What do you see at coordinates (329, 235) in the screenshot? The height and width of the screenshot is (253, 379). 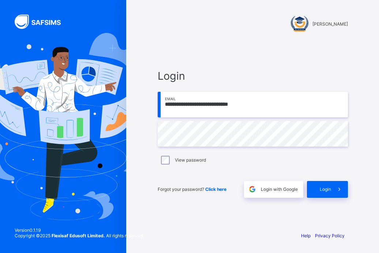 I see `a: Privacy Policy` at bounding box center [329, 235].